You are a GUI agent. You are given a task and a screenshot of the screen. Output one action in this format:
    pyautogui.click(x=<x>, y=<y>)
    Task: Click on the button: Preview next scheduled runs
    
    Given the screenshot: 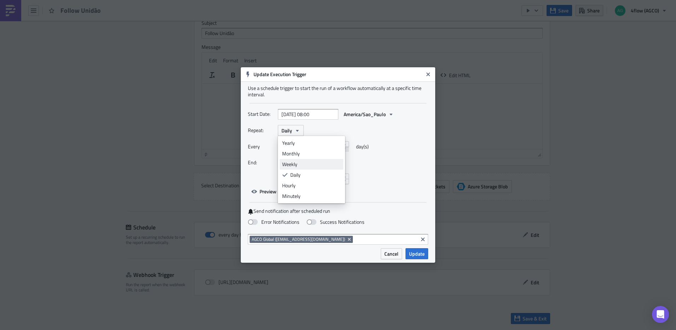 What is the action you would take?
    pyautogui.click(x=287, y=191)
    